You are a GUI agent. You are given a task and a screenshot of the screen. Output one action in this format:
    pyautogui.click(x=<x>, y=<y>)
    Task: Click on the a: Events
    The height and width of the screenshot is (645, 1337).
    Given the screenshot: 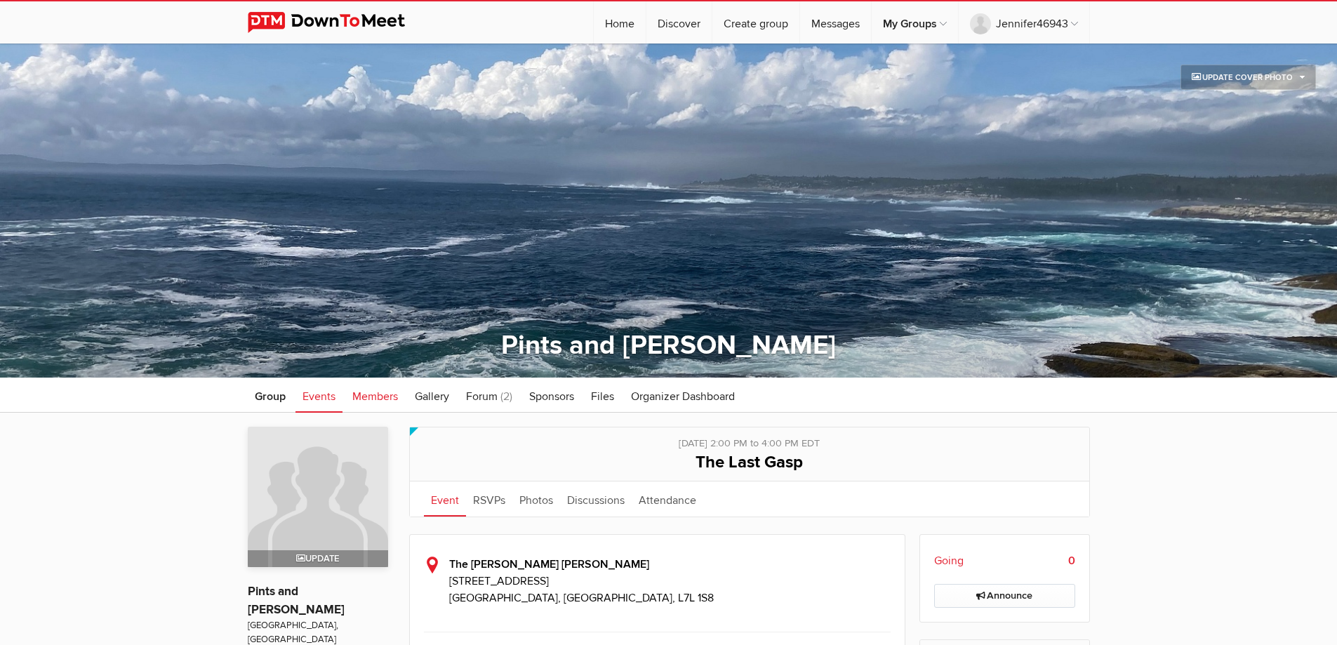 What is the action you would take?
    pyautogui.click(x=319, y=395)
    